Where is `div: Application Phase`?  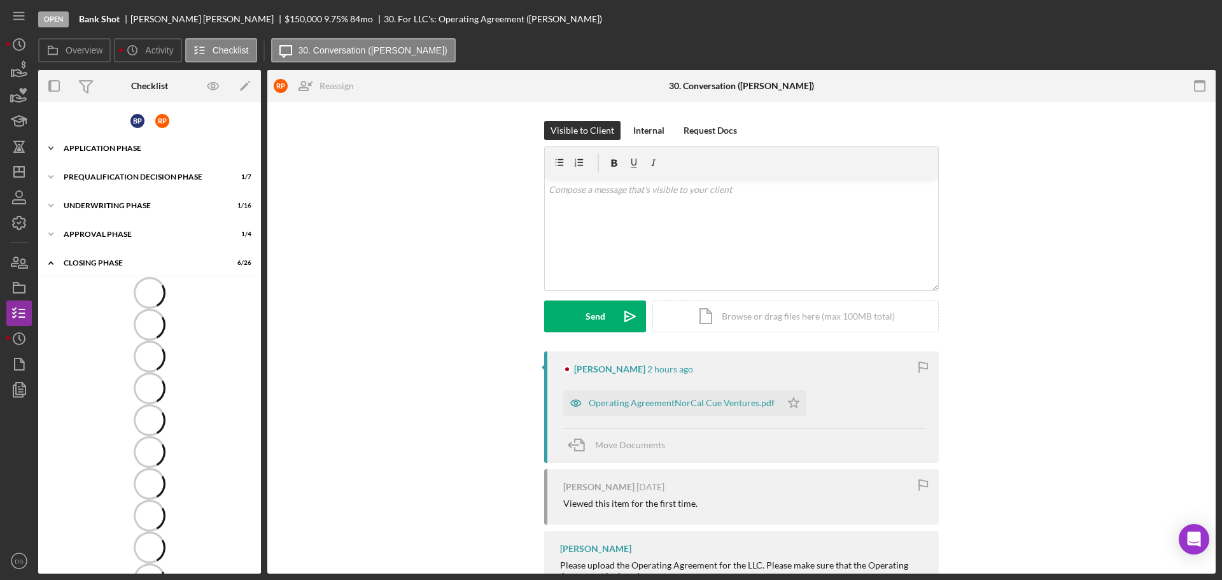
div: Application Phase is located at coordinates (154, 148).